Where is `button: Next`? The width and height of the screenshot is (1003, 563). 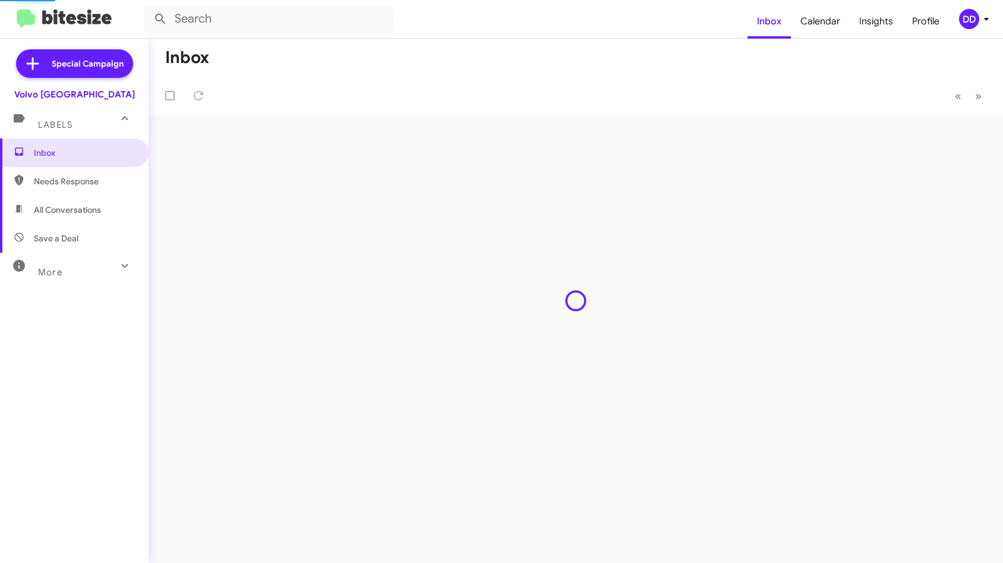
button: Next is located at coordinates (978, 96).